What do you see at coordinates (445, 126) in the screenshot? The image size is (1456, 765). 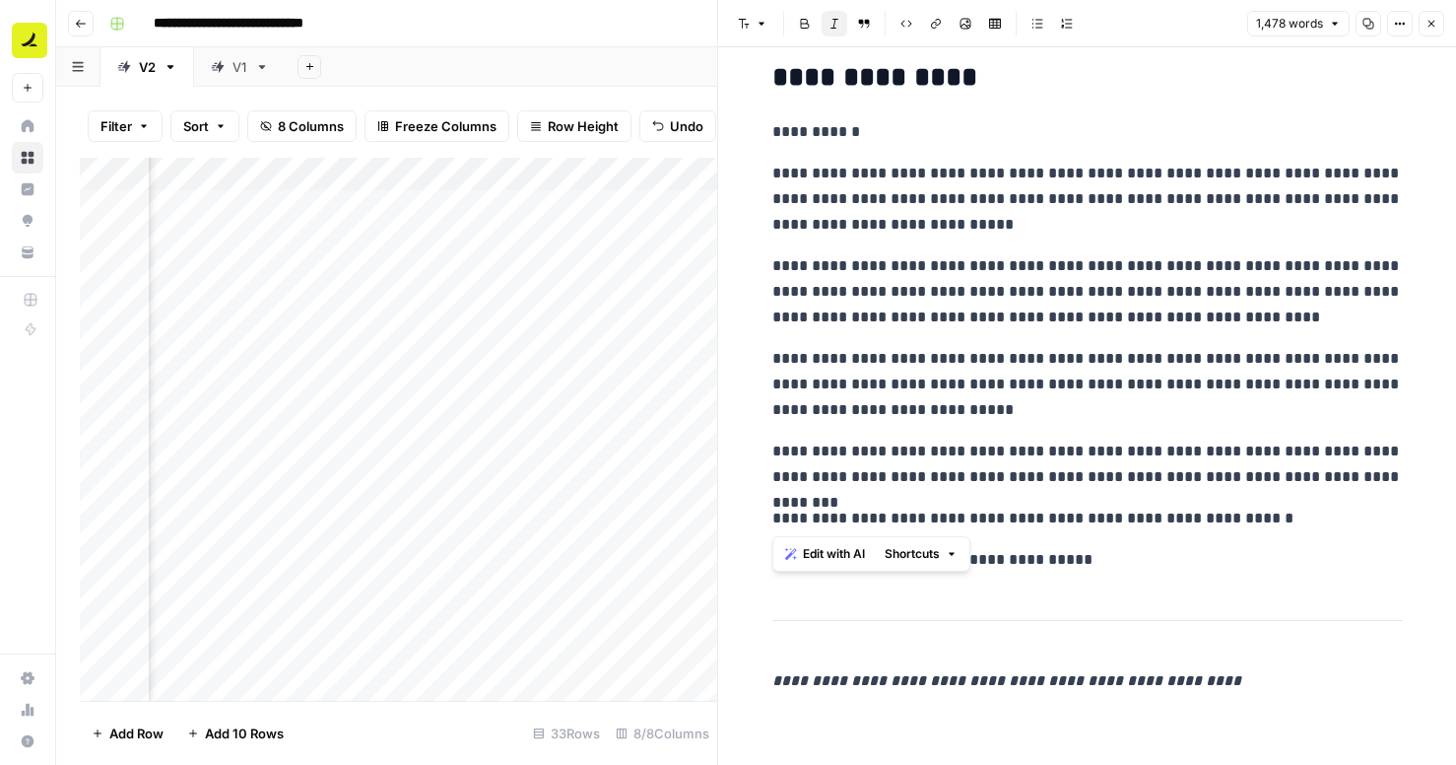 I see `span: Freeze Columns` at bounding box center [445, 126].